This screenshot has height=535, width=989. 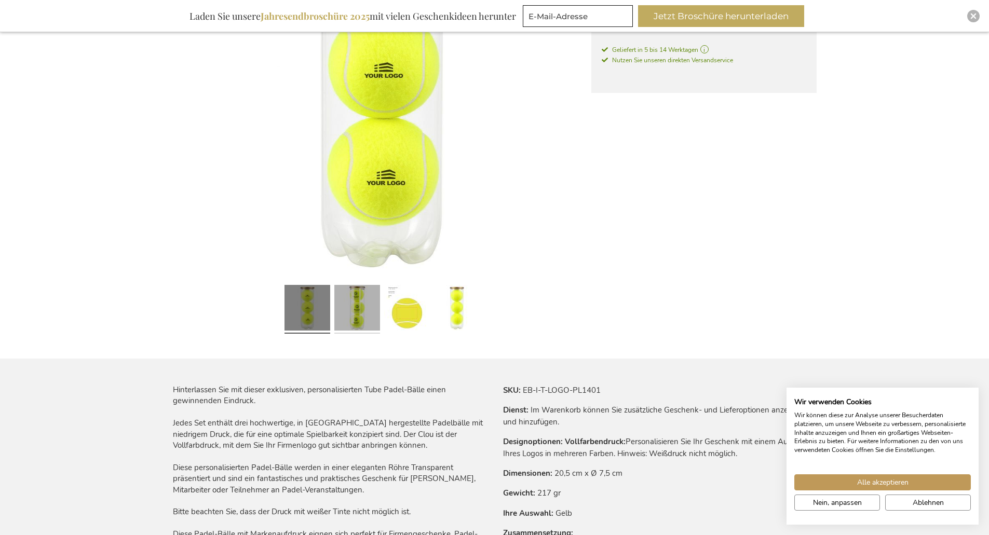 What do you see at coordinates (578, 16) in the screenshot?
I see `input: E-Mail-Adresse` at bounding box center [578, 16].